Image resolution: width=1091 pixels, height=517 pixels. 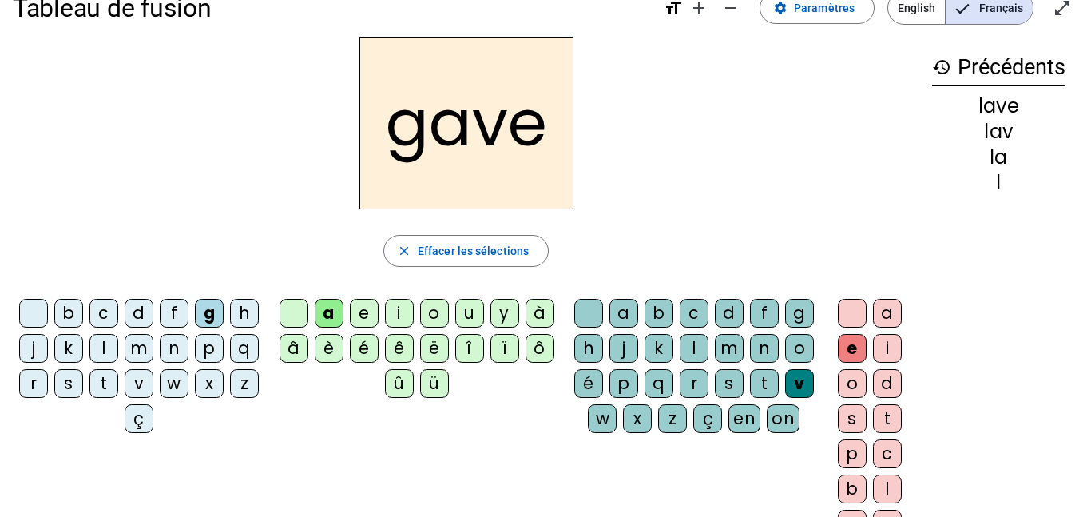 I want to click on div: lave, so click(x=998, y=106).